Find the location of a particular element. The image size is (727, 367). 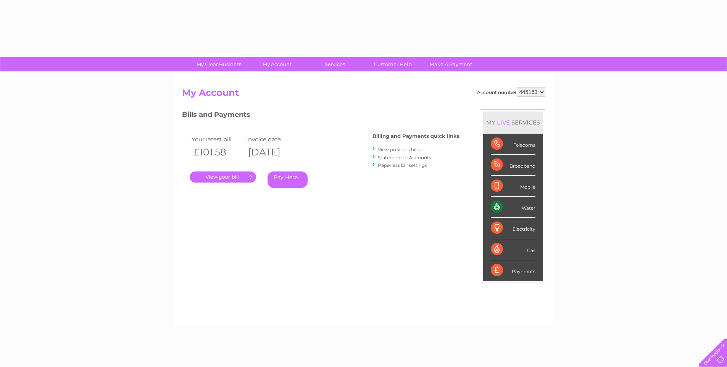

div: Telecoms is located at coordinates (513, 144).